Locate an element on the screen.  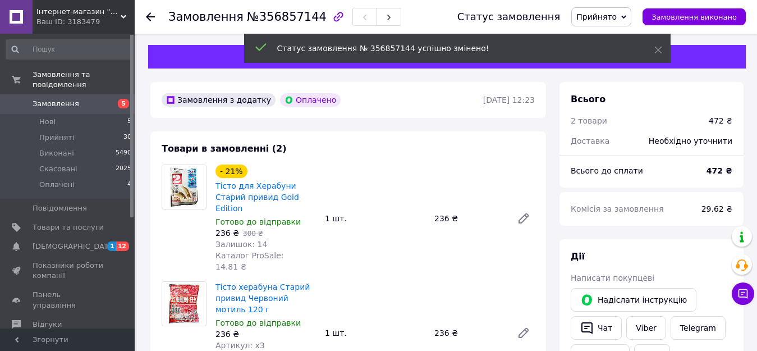
button: Замовлення виконано is located at coordinates (694, 17).